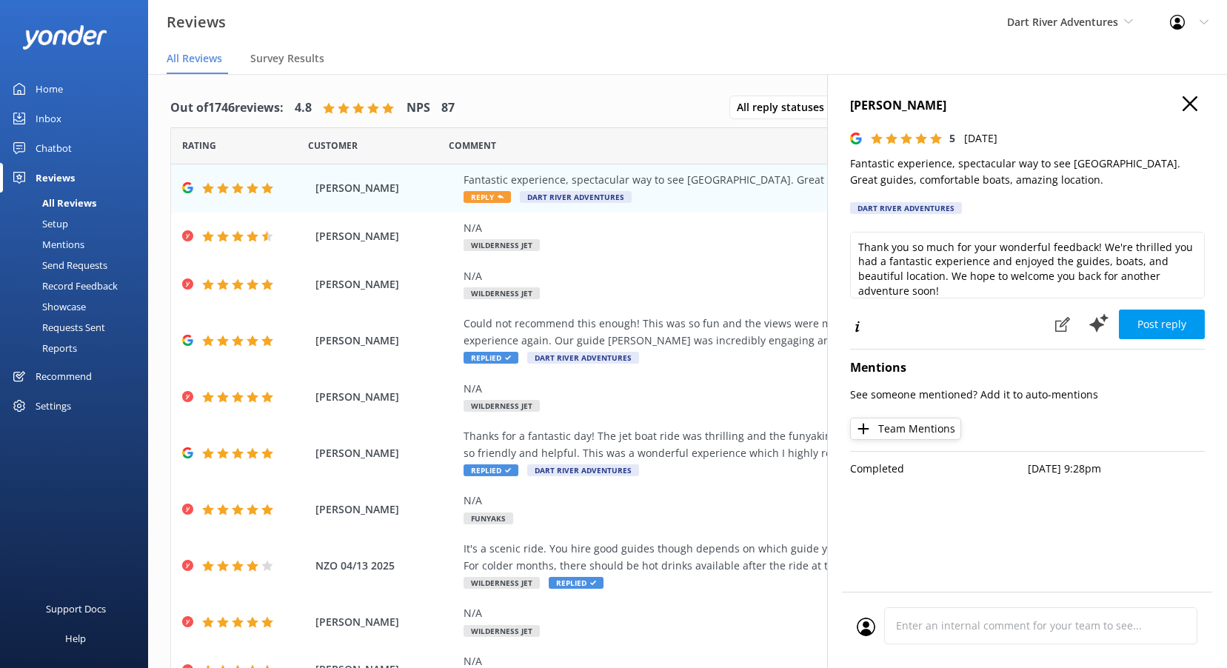 The width and height of the screenshot is (1227, 668). I want to click on div: Requests Sent, so click(57, 327).